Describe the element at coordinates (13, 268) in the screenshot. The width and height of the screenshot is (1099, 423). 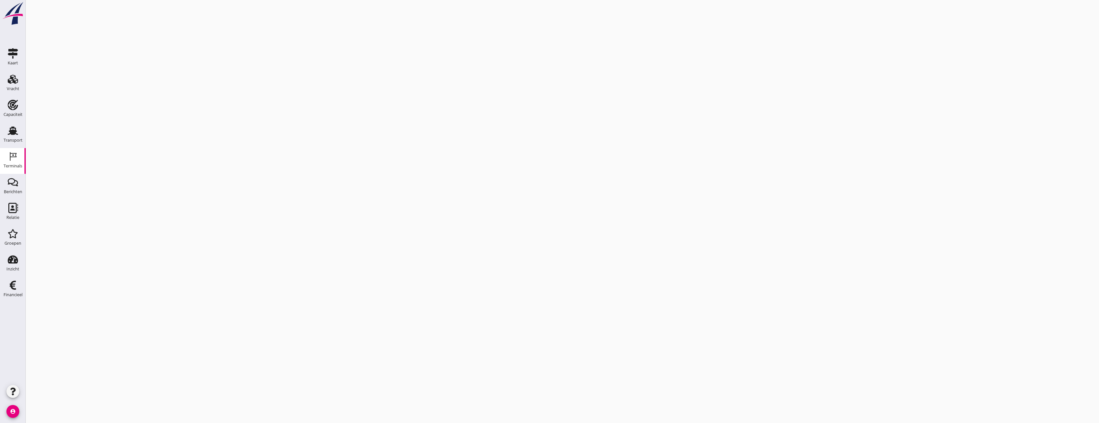
I see `div: Inzicht` at that location.